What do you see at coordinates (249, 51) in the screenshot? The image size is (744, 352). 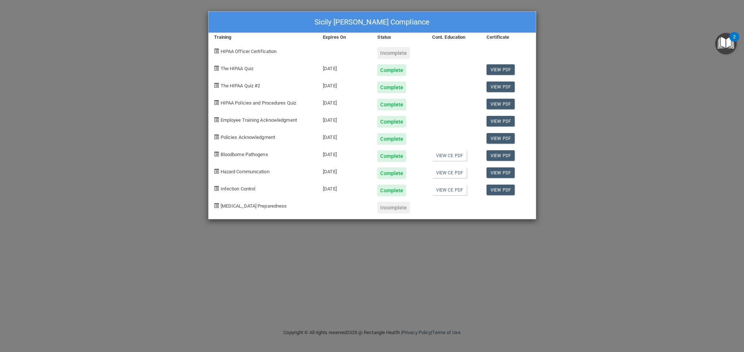 I see `span: HIPAA Officer Certification` at bounding box center [249, 51].